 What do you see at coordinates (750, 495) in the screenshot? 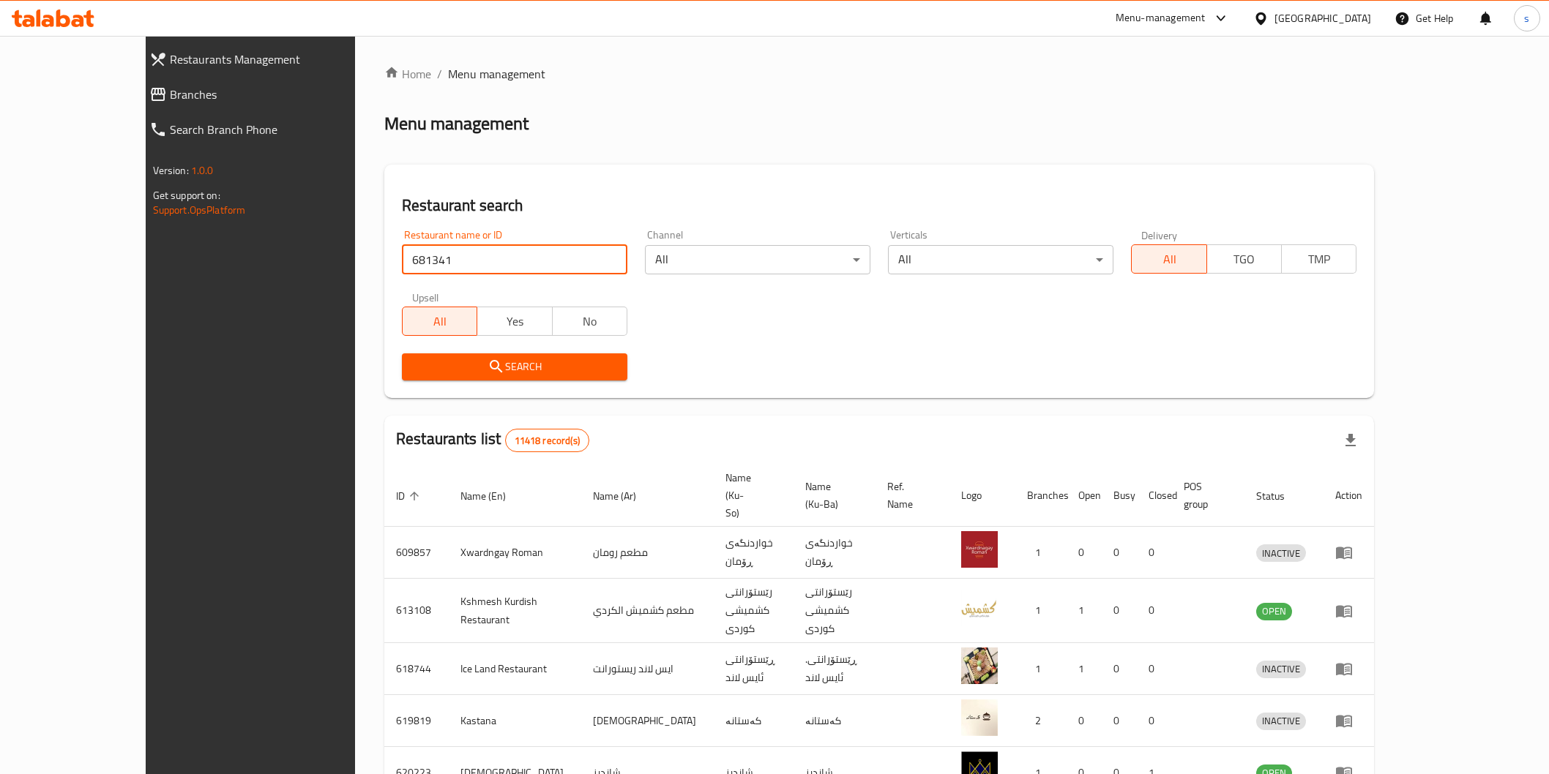
I see `span: Name (Ku-So)` at bounding box center [750, 495].